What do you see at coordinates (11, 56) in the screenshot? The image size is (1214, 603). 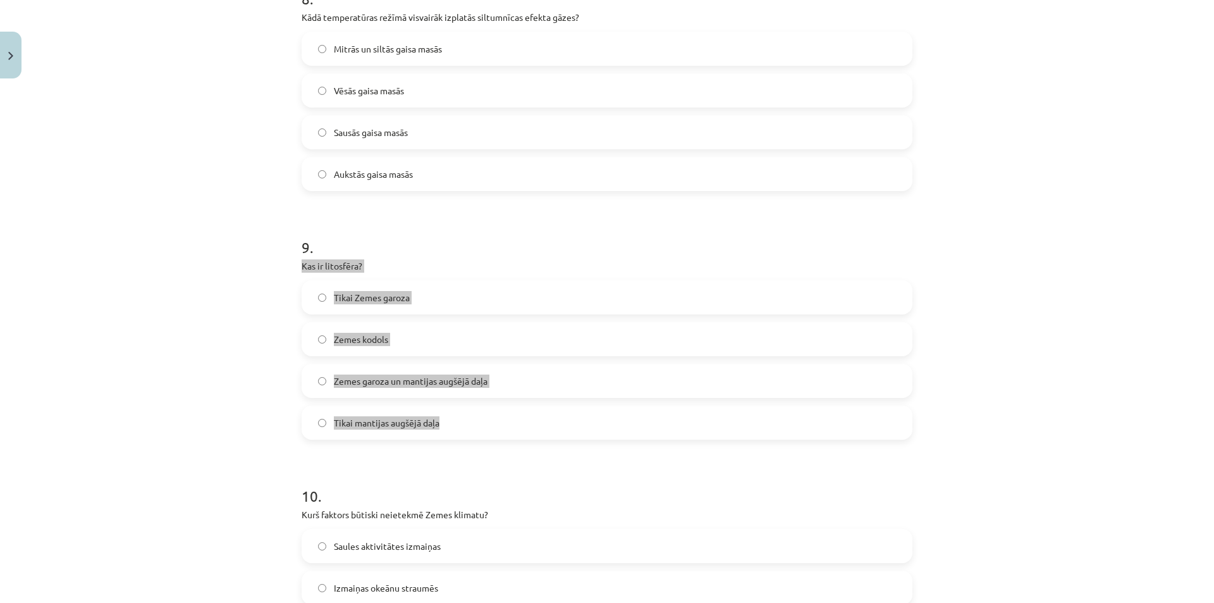 I see `img: icon-close-lesson-0947bae3869378f0d4975bcd49f059093ad1ed9edebbc8119c70593378902aed.svg` at bounding box center [11, 56].